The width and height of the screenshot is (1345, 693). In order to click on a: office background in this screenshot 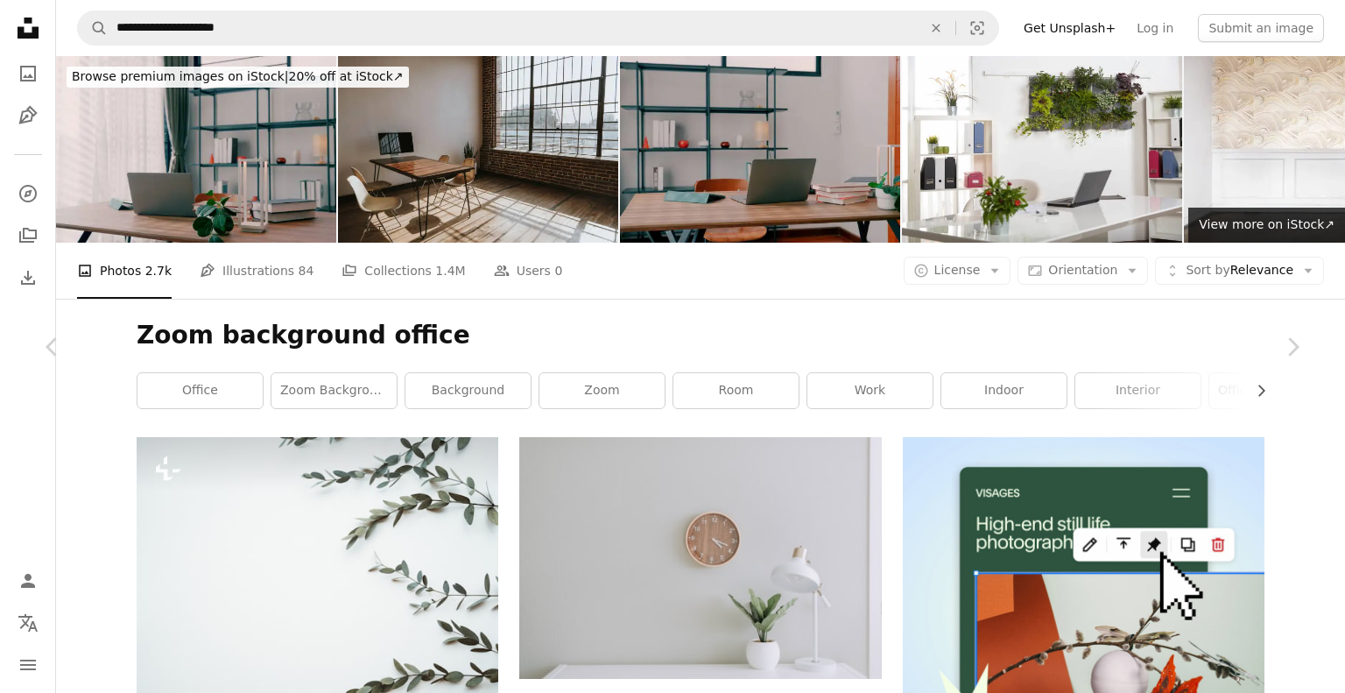, I will do `click(1272, 391)`.